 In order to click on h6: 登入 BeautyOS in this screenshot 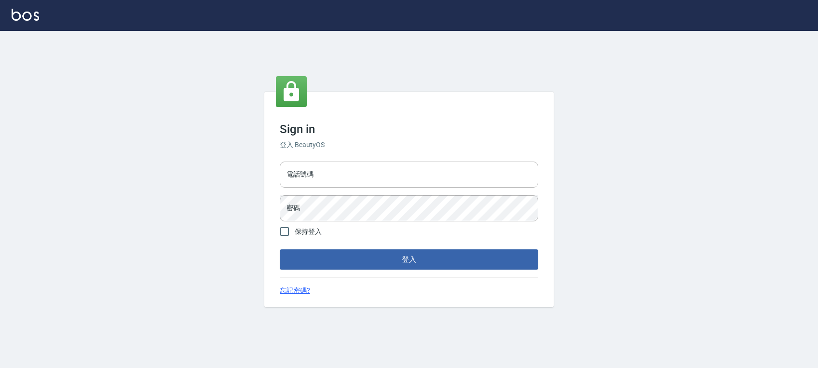, I will do `click(409, 145)`.